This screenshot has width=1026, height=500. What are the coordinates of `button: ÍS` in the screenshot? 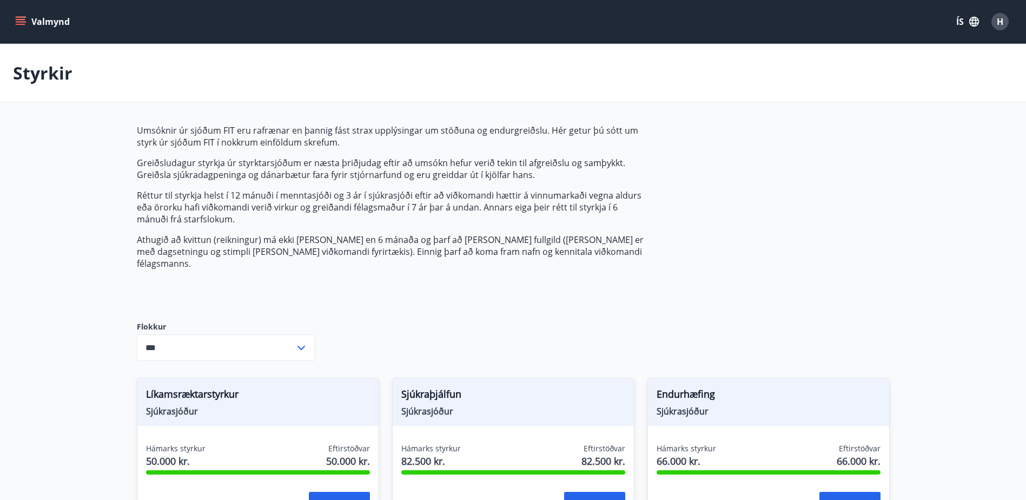 It's located at (967, 22).